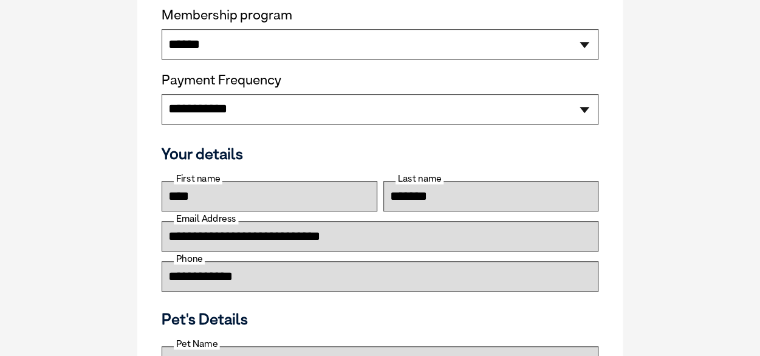 This screenshot has height=356, width=760. Describe the element at coordinates (379, 319) in the screenshot. I see `h3: Pet's Details` at that location.